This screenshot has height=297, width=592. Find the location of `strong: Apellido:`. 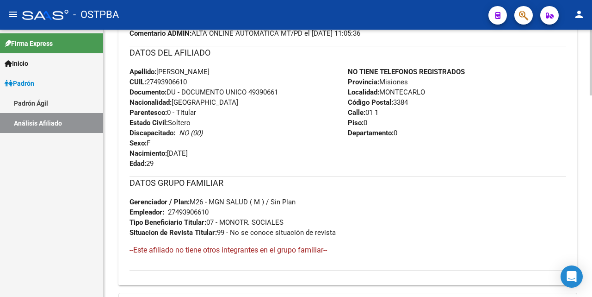

strong: Apellido: is located at coordinates (143, 72).